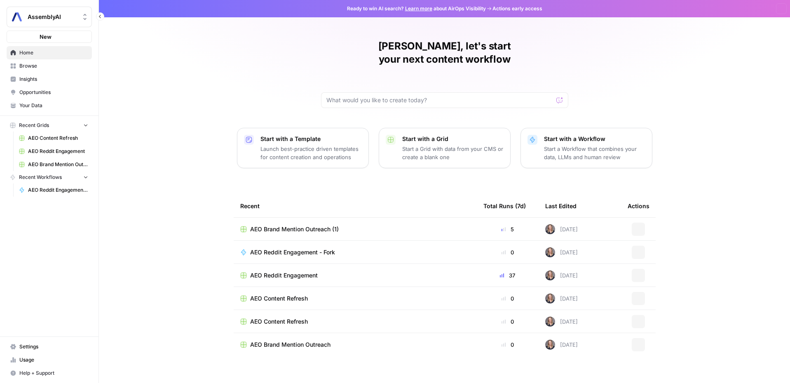  Describe the element at coordinates (508, 229) in the screenshot. I see `div: 5` at that location.